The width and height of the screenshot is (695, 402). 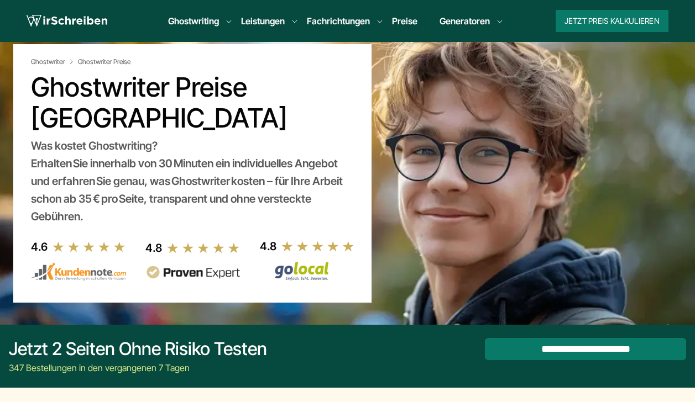 What do you see at coordinates (39, 247) in the screenshot?
I see `div: 4.6` at bounding box center [39, 247].